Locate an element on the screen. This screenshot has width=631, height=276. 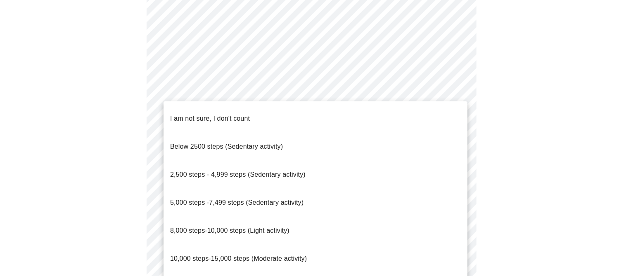
span: 8,000 steps-10,000 steps (Light activity) is located at coordinates (229, 231).